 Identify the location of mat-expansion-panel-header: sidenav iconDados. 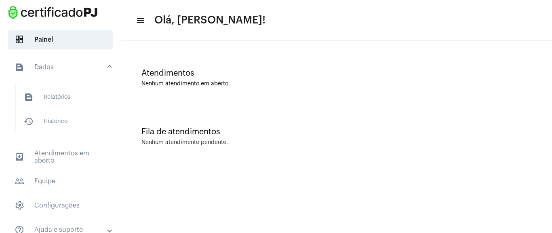
(63, 67).